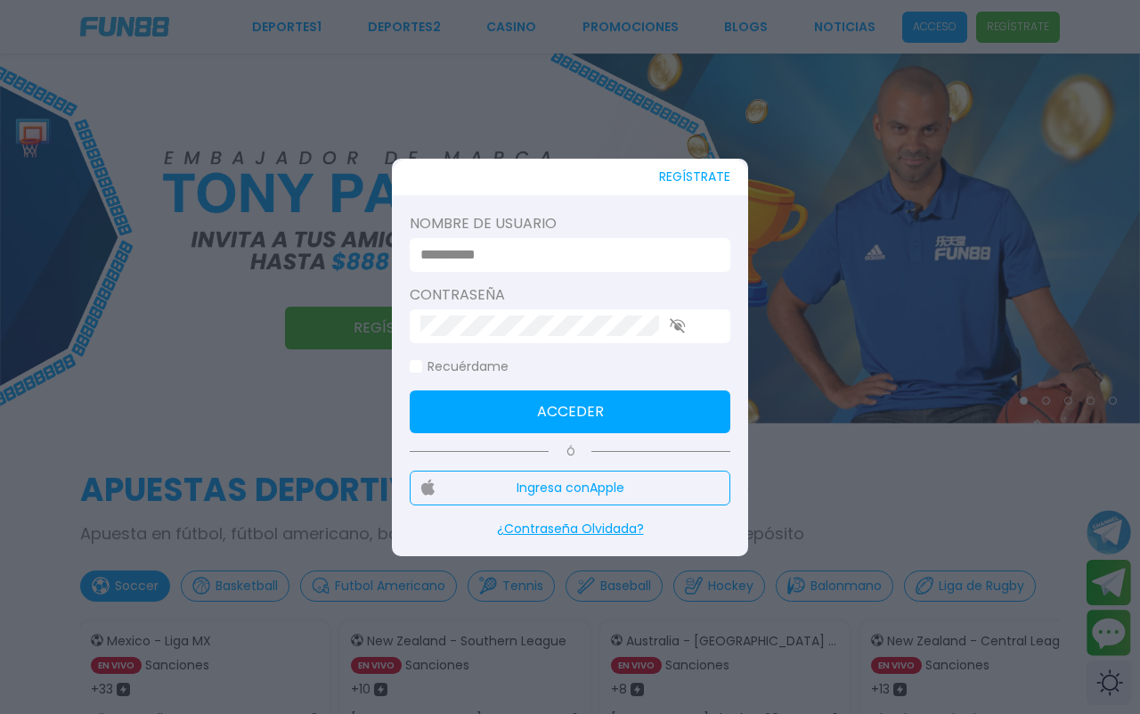  What do you see at coordinates (570, 412) in the screenshot?
I see `button: Acceder` at bounding box center [570, 412].